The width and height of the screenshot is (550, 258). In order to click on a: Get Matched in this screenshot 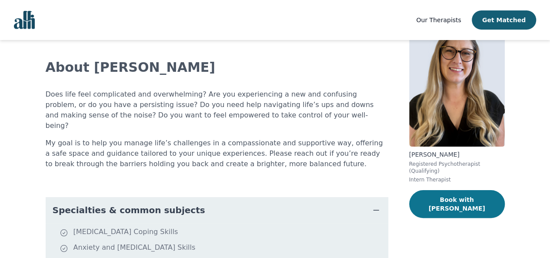, I will do `click(504, 20)`.